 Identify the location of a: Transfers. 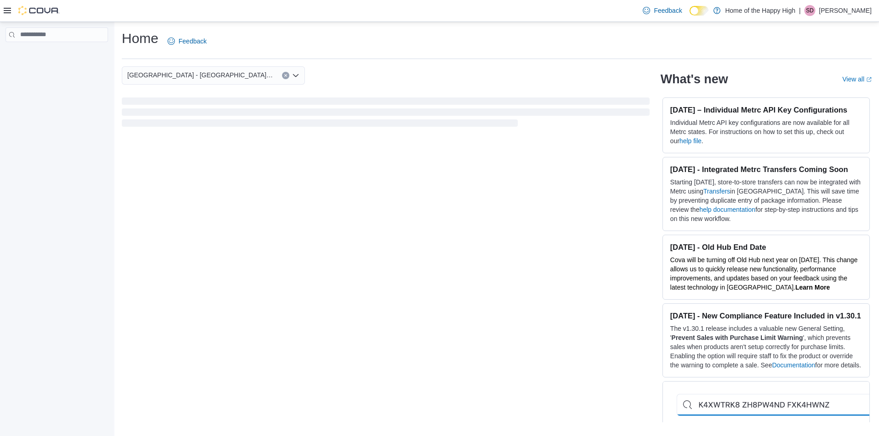
(717, 191).